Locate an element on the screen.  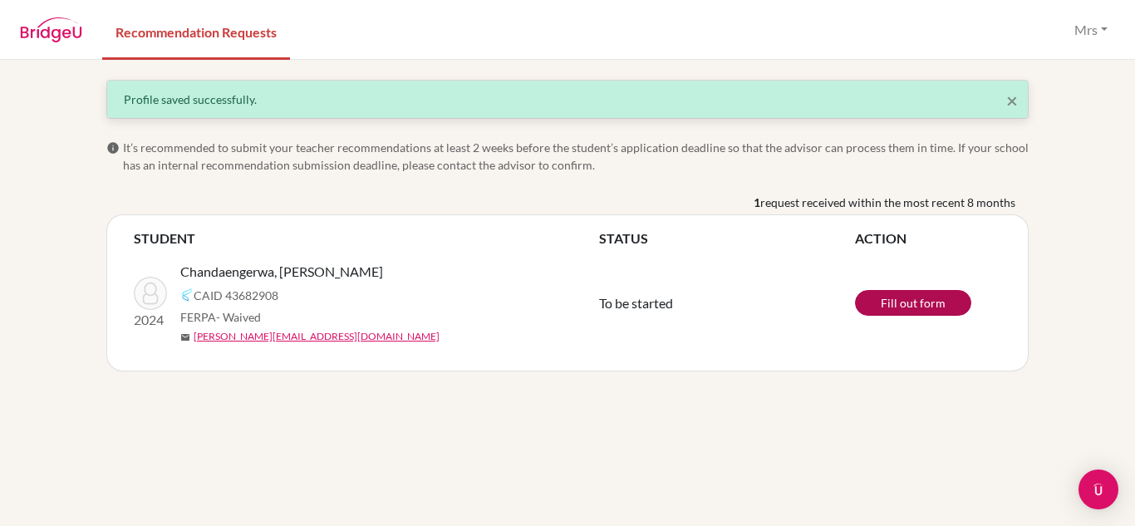
span: To be started is located at coordinates (635, 302).